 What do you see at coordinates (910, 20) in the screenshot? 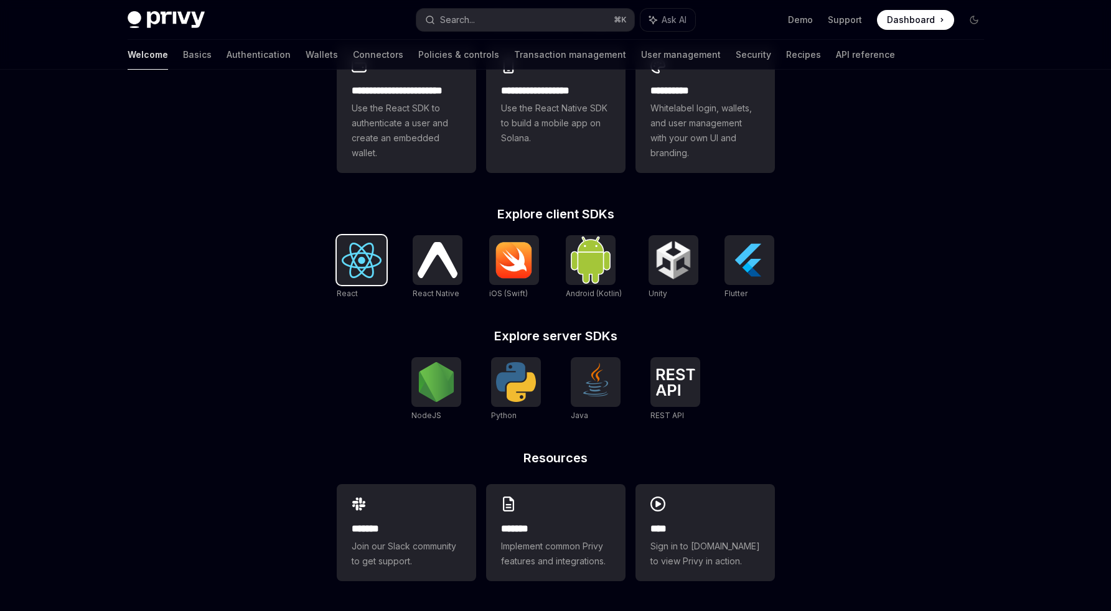
I see `span: Dashboard` at bounding box center [910, 20].